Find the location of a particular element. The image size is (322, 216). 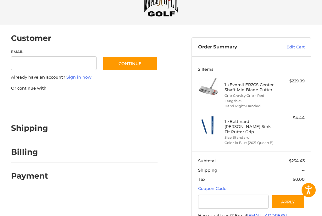

input: Gift Certificate or Coupon Code is located at coordinates (234, 202).